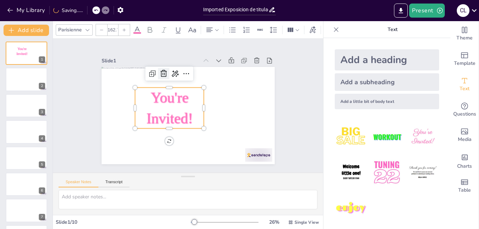 The width and height of the screenshot is (479, 229). Describe the element at coordinates (464, 110) in the screenshot. I see `div: Get real-time input from your audience` at that location.